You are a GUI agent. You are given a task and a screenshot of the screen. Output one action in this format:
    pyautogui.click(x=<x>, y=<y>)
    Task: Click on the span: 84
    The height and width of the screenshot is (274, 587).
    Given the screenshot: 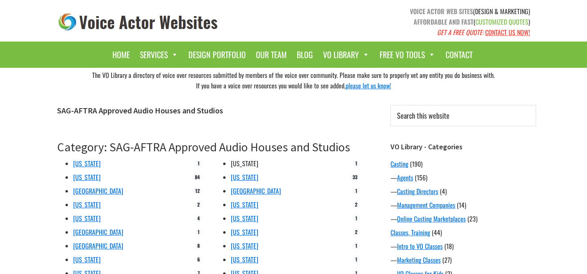 What is the action you would take?
    pyautogui.click(x=197, y=177)
    